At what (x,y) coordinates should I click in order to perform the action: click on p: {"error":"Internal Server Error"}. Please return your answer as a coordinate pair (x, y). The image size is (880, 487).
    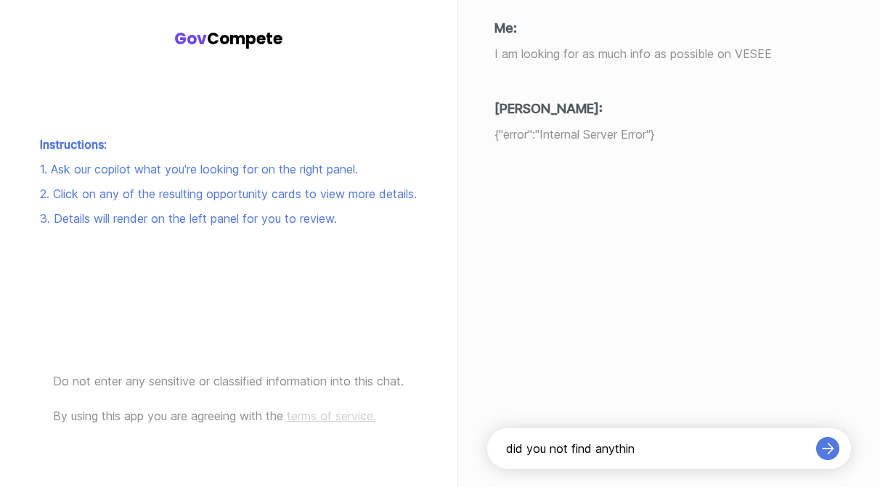
    Looking at the image, I should click on (669, 134).